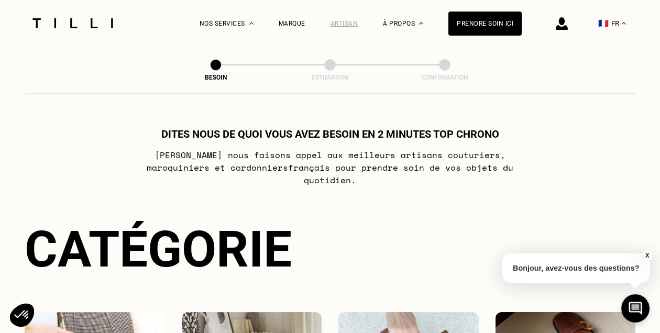  Describe the element at coordinates (330, 249) in the screenshot. I see `div: Catégorie` at that location.